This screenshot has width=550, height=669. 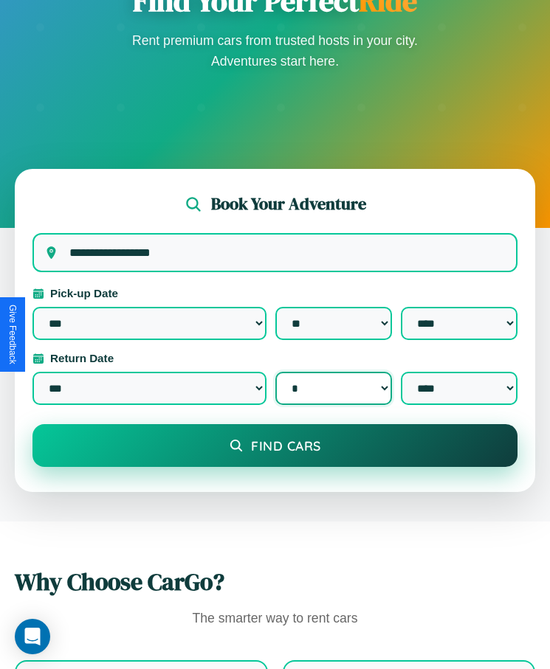 I want to click on p: Rent premium cars from trusted hosts in your city. Adventures start here., so click(x=275, y=51).